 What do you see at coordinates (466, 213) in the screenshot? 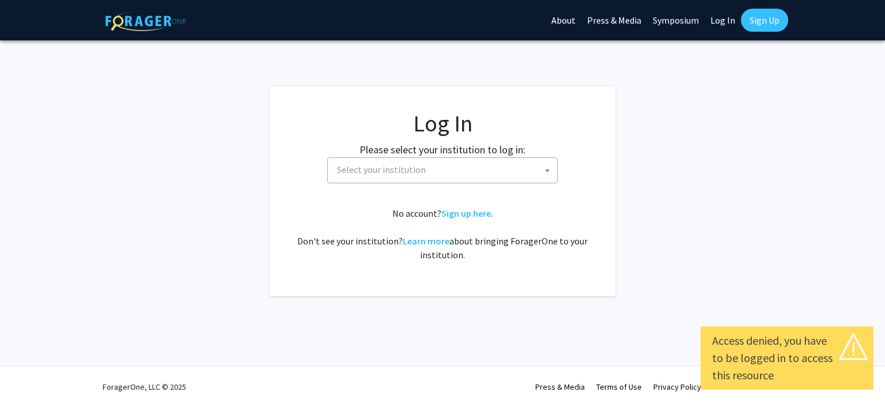
I see `a: Sign up here` at bounding box center [466, 213].